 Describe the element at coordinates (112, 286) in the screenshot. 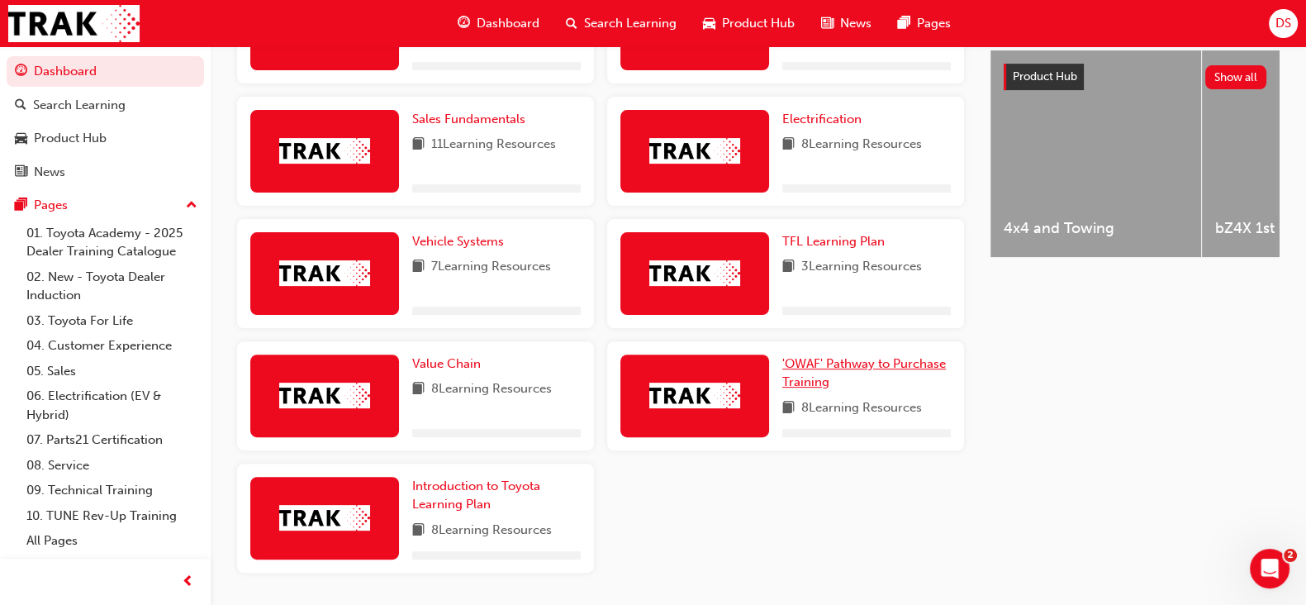

I see `a: 02. New - Toyota Dealer Induction` at that location.